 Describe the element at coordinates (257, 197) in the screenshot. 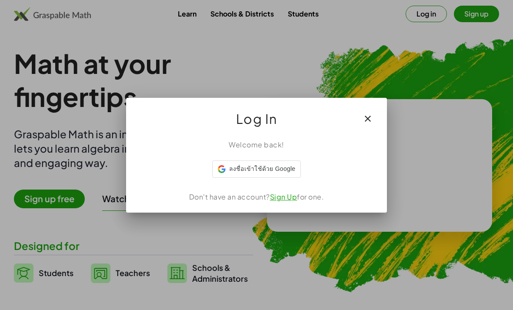

I see `div: Don't have an account? for one.` at that location.